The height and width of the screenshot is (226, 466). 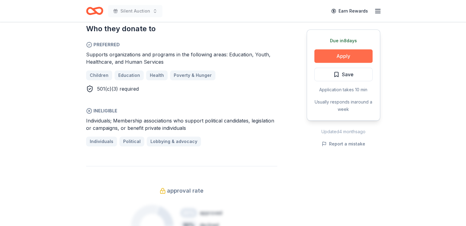 What do you see at coordinates (344, 106) in the screenshot?
I see `div: Usually responds in around a week` at bounding box center [344, 106].